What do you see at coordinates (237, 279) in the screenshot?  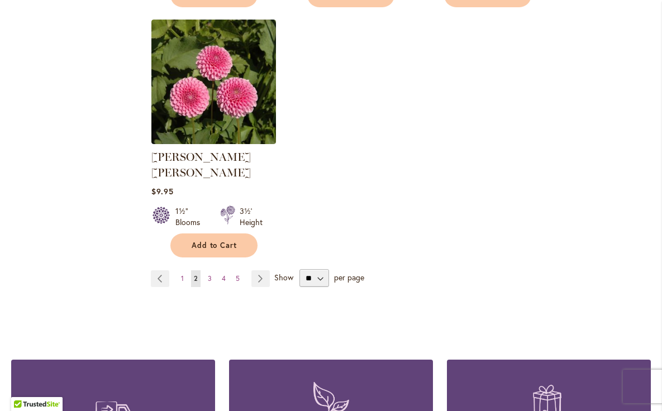 I see `a: 5` at bounding box center [237, 279].